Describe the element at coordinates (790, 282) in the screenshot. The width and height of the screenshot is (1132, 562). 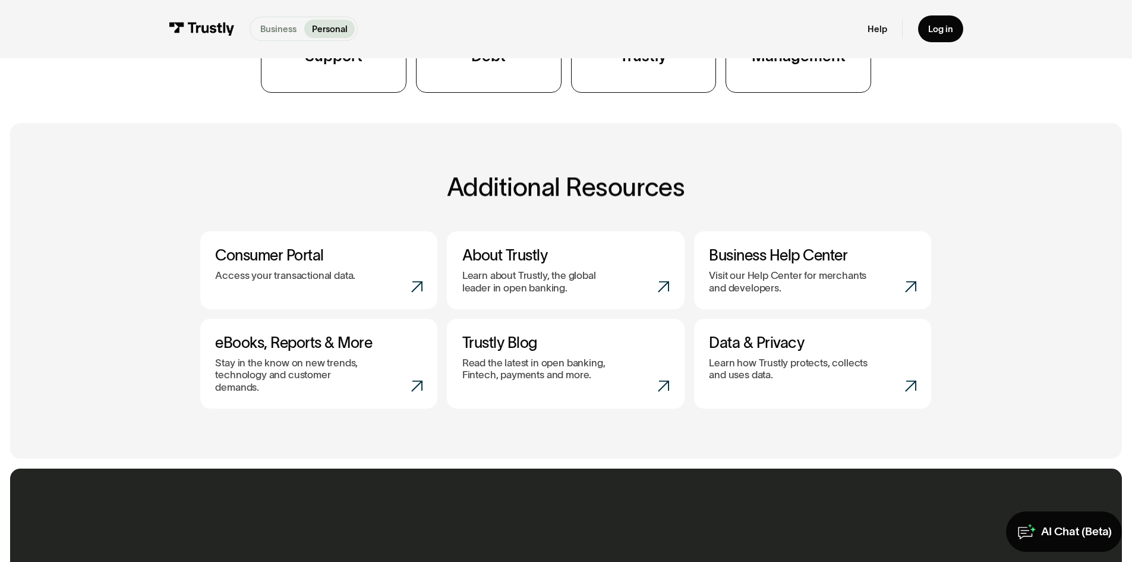
I see `p: Visit our Help Center for merchants and developers.` at that location.